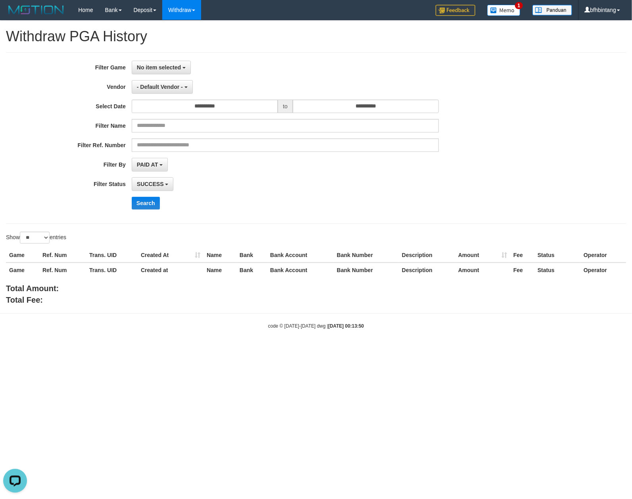 This screenshot has width=632, height=499. What do you see at coordinates (32, 288) in the screenshot?
I see `b: Total Amount:` at bounding box center [32, 288].